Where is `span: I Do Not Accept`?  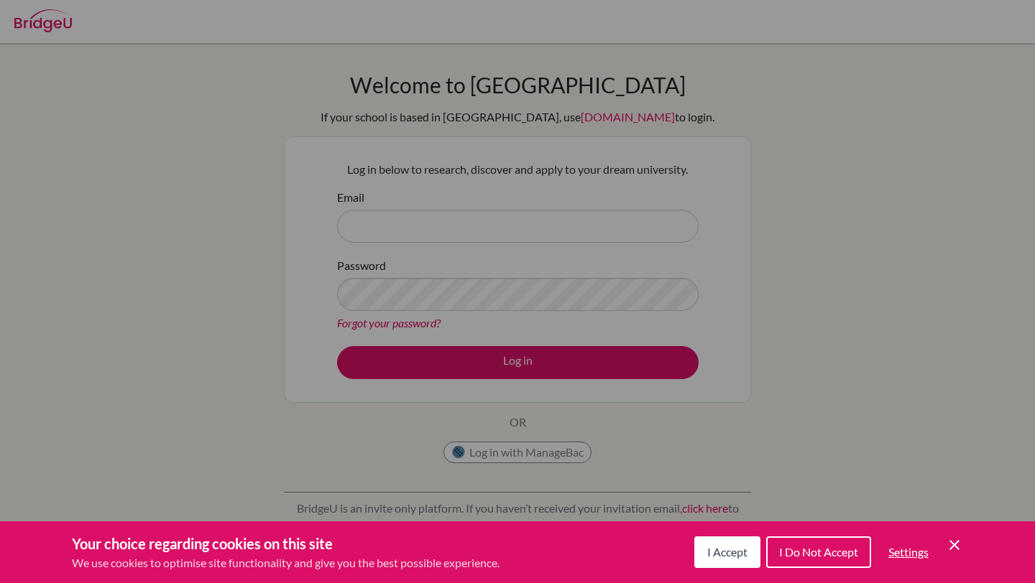 span: I Do Not Accept is located at coordinates (818, 552).